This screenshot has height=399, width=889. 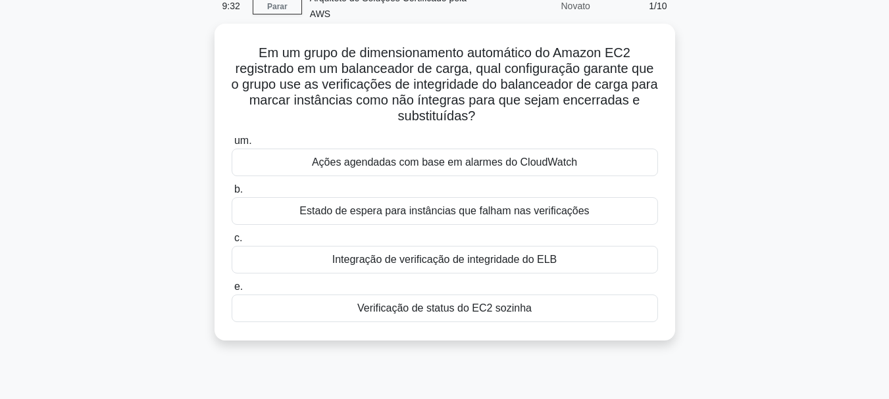 I want to click on font: 1/10, so click(x=657, y=6).